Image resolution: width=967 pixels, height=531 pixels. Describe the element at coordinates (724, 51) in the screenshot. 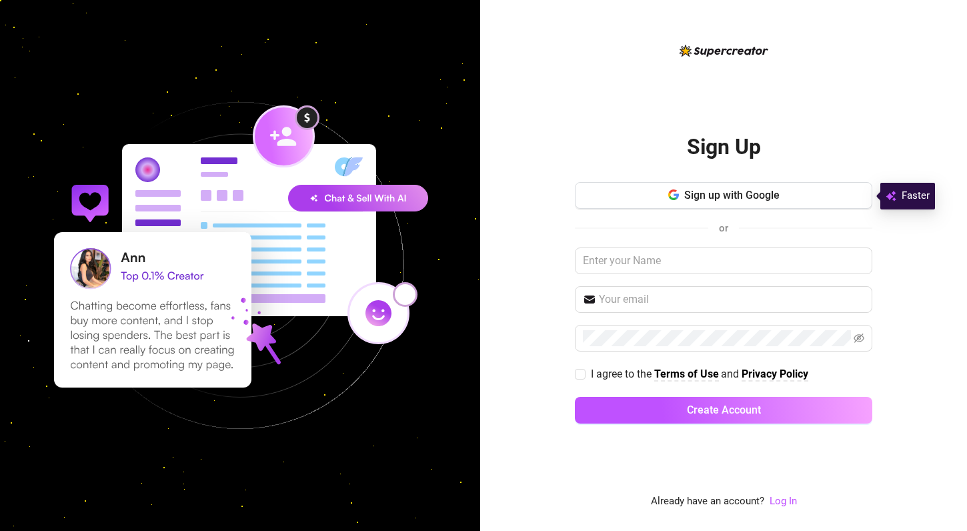

I see `img: logo-BBDzfeDw.svg` at that location.